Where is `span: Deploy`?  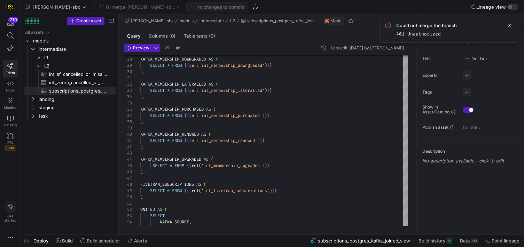
span: Deploy is located at coordinates (41, 241).